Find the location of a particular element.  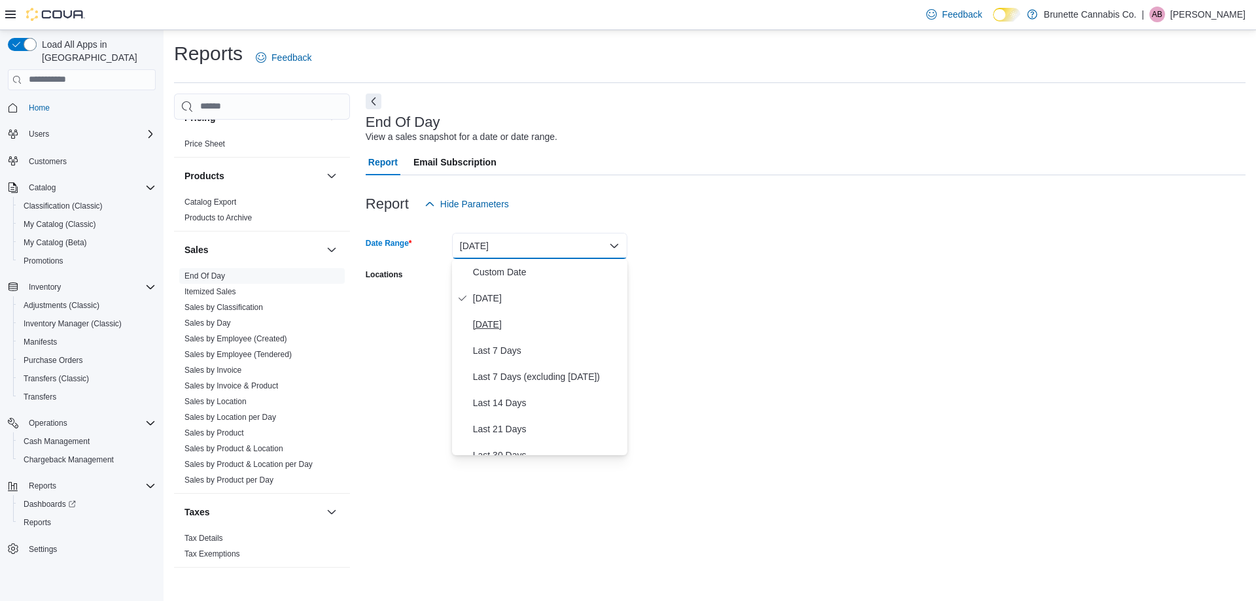

a: Sales by Employee (Tendered) is located at coordinates (238, 354).